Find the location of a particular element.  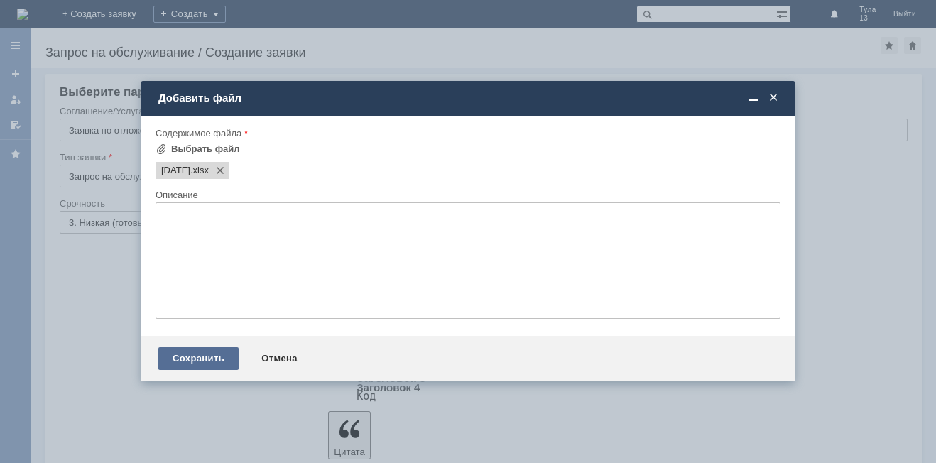

span: Закрыть is located at coordinates (773, 98).